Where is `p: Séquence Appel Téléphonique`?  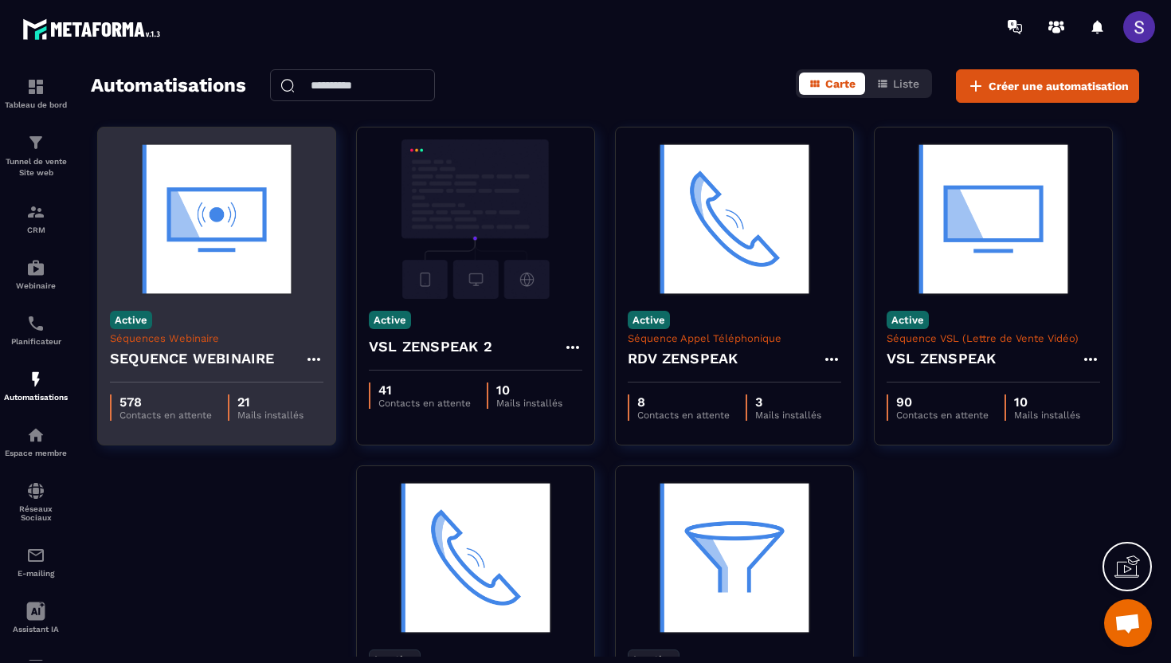
p: Séquence Appel Téléphonique is located at coordinates (735, 338).